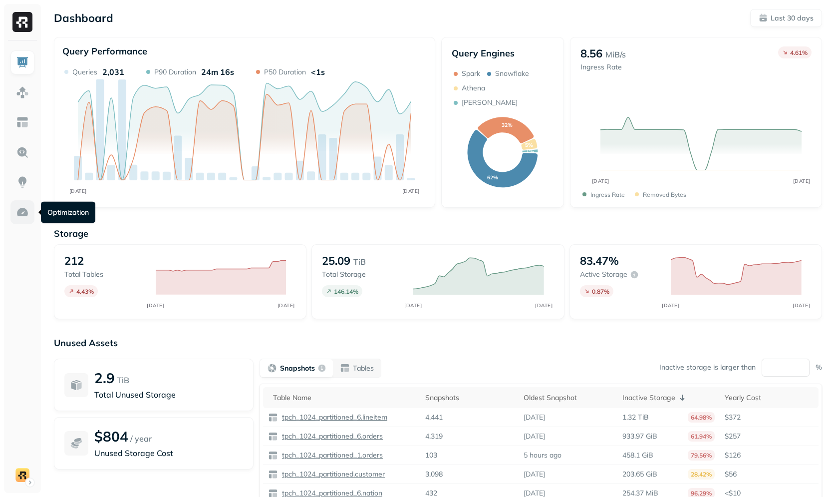 This screenshot has height=497, width=832. Describe the element at coordinates (604, 274) in the screenshot. I see `p: Active storage` at that location.